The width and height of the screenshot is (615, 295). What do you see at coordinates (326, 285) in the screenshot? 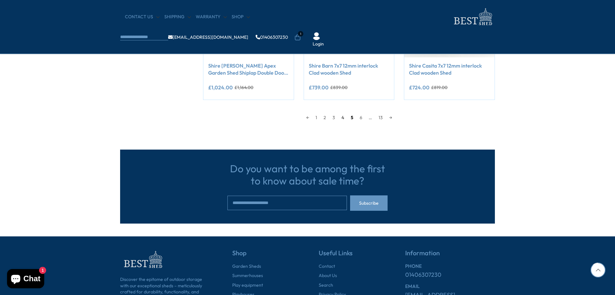
I see `a: Search` at bounding box center [326, 285].